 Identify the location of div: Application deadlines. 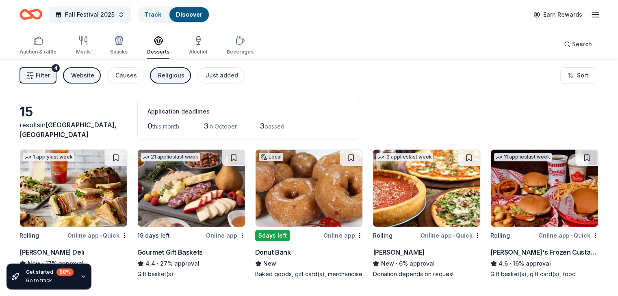
(248, 112).